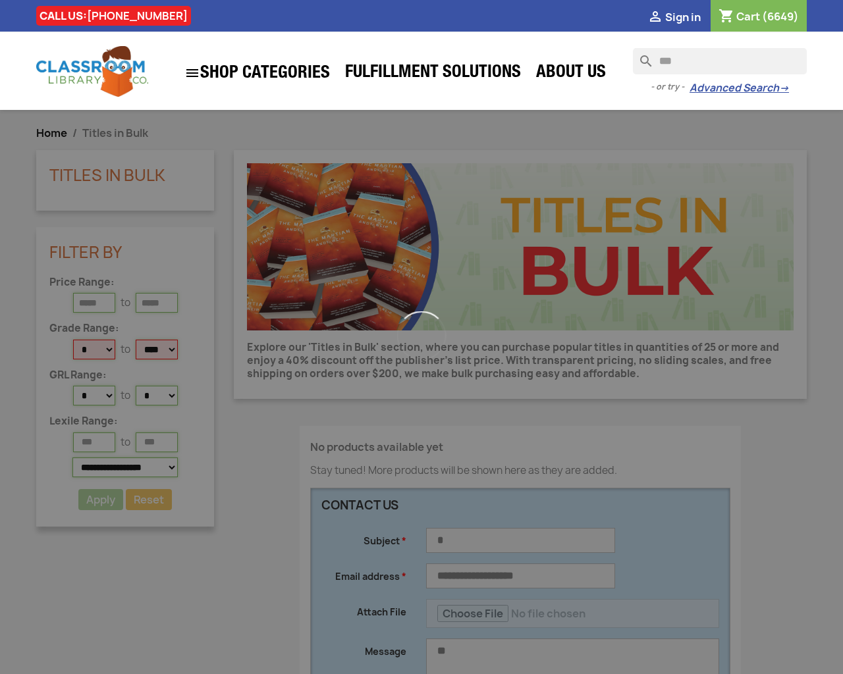 This screenshot has width=843, height=674. Describe the element at coordinates (641, 56) in the screenshot. I see `i: search` at that location.